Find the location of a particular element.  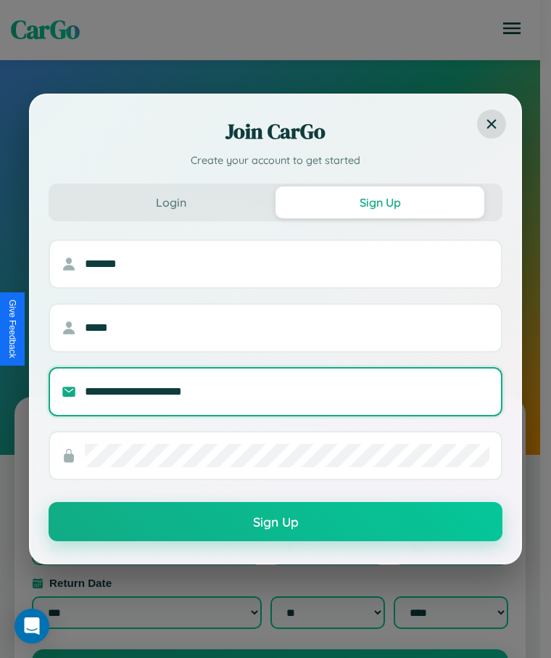

div: Give Feedback is located at coordinates (12, 329).